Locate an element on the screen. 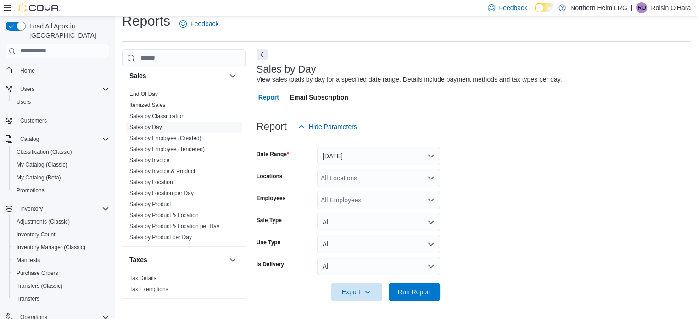 Image resolution: width=698 pixels, height=319 pixels. button: Transfers (Classic) is located at coordinates (61, 286).